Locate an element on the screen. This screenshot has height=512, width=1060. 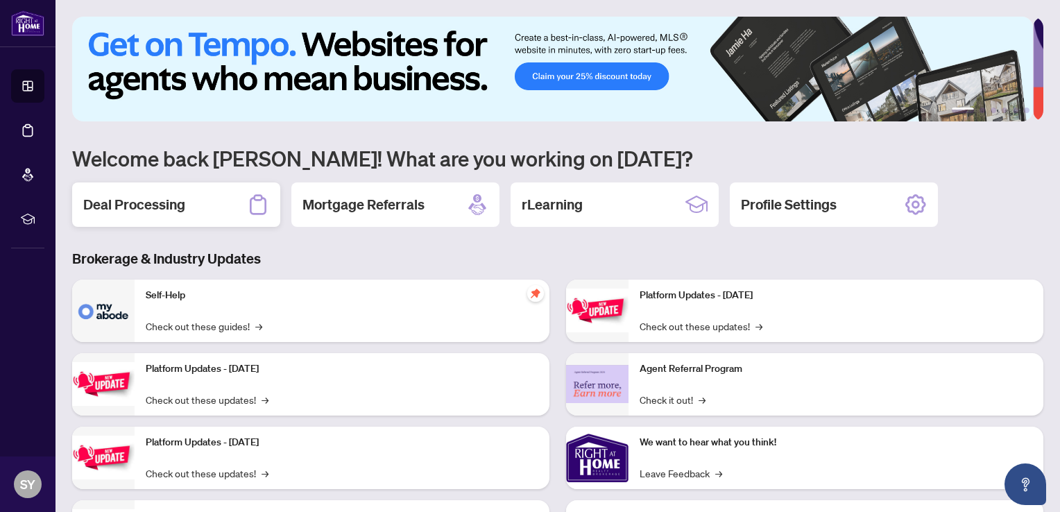
a: Leave Feedback→ is located at coordinates (680, 473).